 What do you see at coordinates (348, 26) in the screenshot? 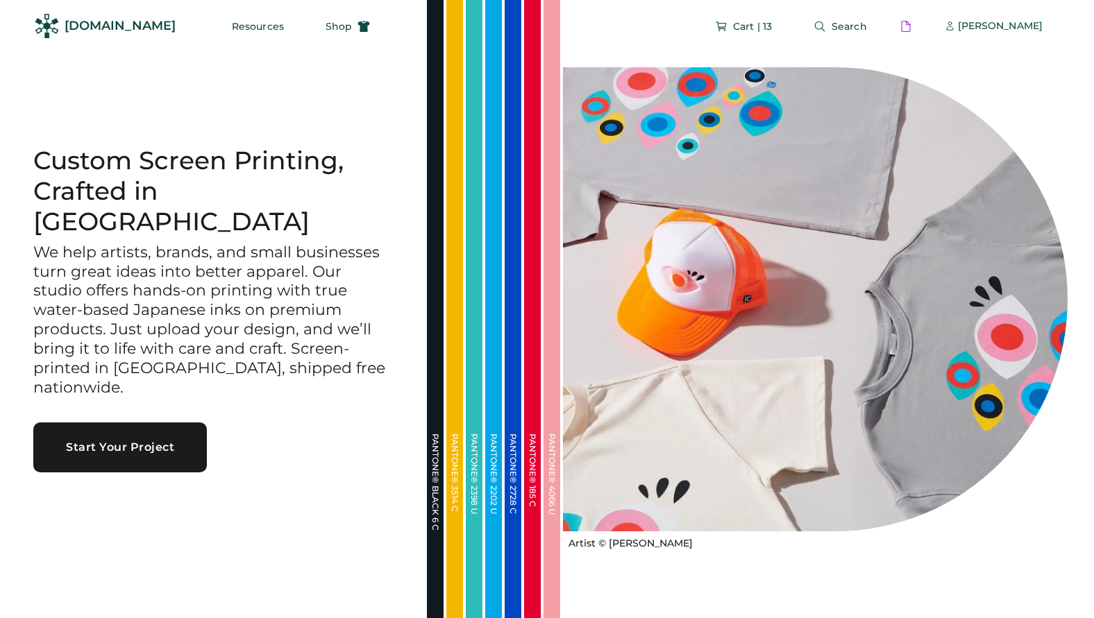
I see `button: Shop` at bounding box center [348, 26].